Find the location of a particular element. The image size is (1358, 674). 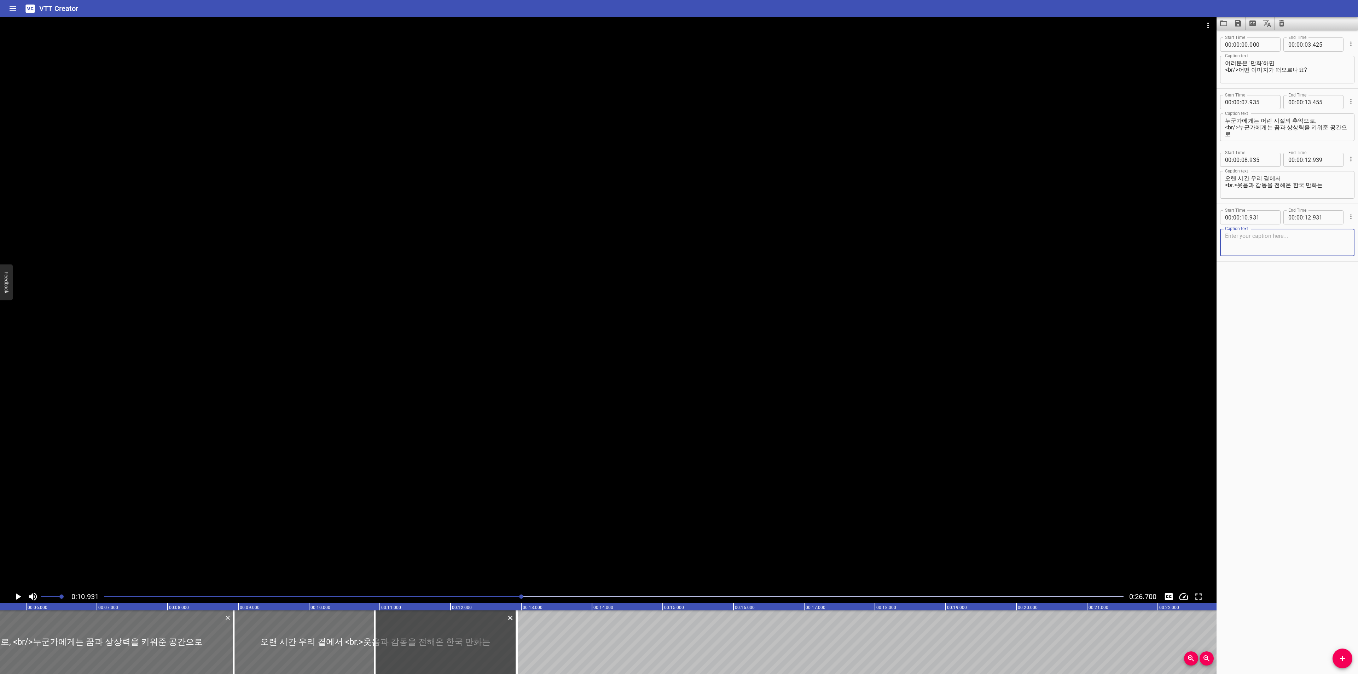

text: 00:22.000 is located at coordinates (1169, 608).